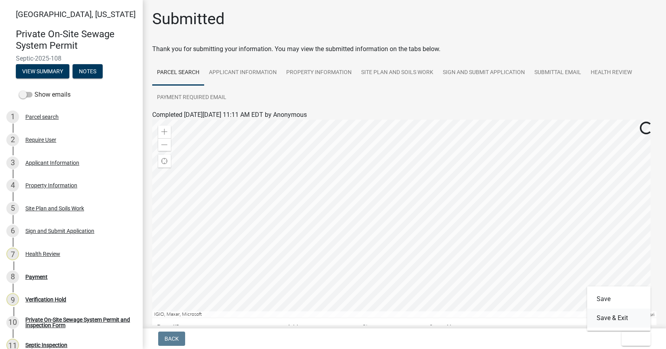 Image resolution: width=666 pixels, height=349 pixels. What do you see at coordinates (650, 315) in the screenshot?
I see `a: Esri` at bounding box center [650, 315].